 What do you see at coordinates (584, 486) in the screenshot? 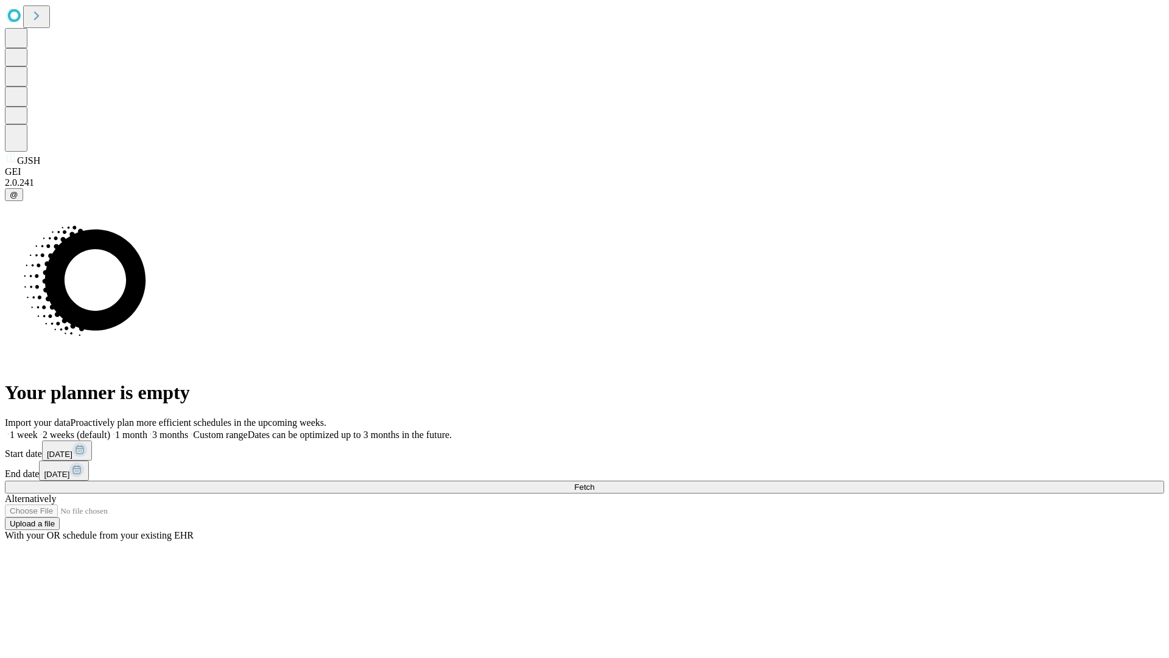
I see `span: Fetch` at bounding box center [584, 486].